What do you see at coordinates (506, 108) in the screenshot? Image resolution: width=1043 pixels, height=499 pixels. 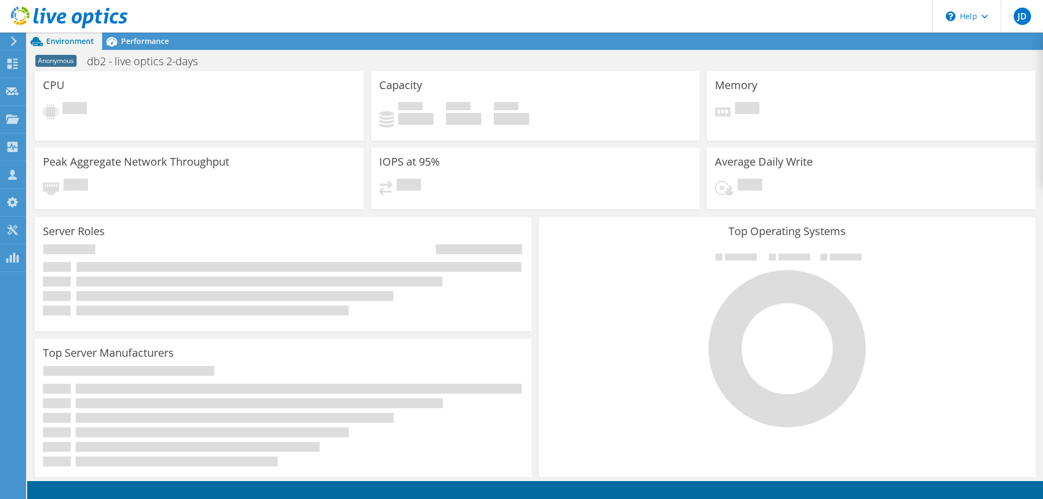 I see `span: Total` at bounding box center [506, 108].